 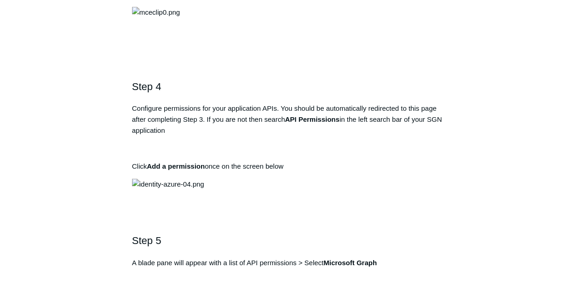 What do you see at coordinates (291, 263) in the screenshot?
I see `p: A blade pane will appear with a list of API permissions > Select` at bounding box center [291, 263].